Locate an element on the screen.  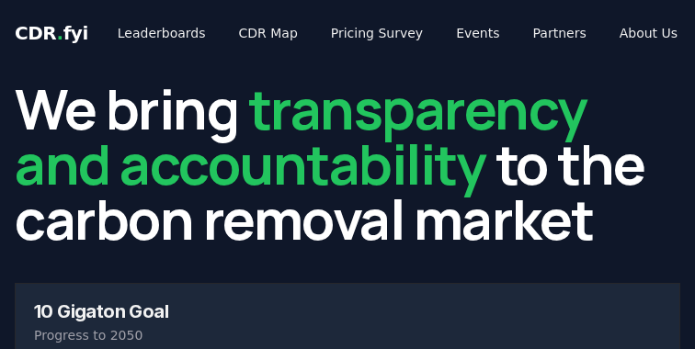
a: Partners is located at coordinates (560, 33).